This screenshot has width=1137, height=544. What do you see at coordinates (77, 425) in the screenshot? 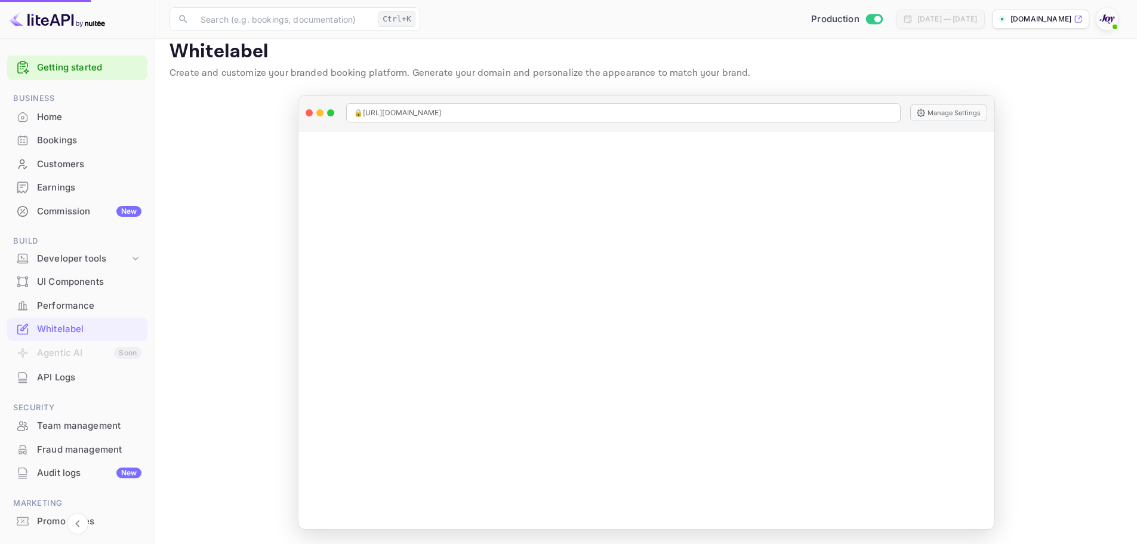
I see `a: Team management` at bounding box center [77, 425].